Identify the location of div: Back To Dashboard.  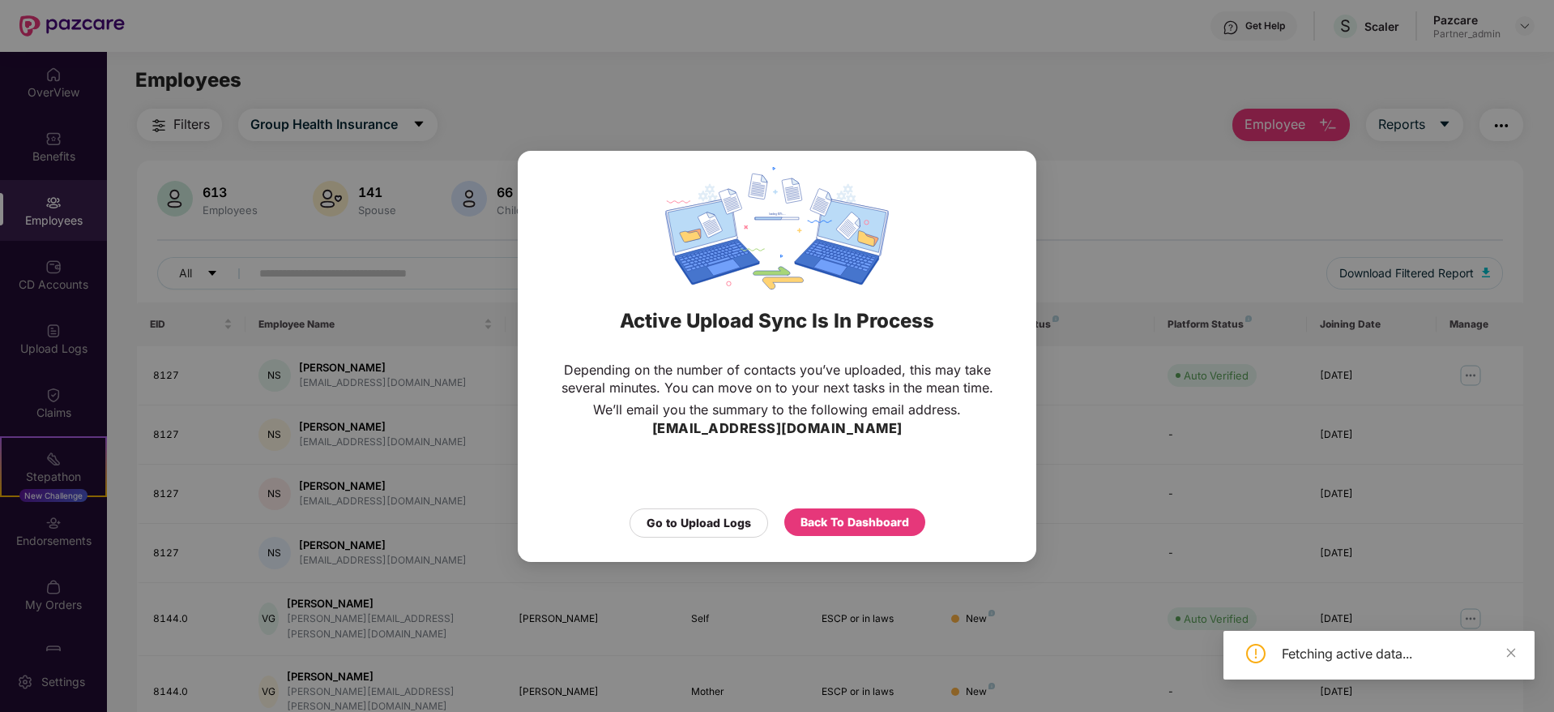
(855, 521).